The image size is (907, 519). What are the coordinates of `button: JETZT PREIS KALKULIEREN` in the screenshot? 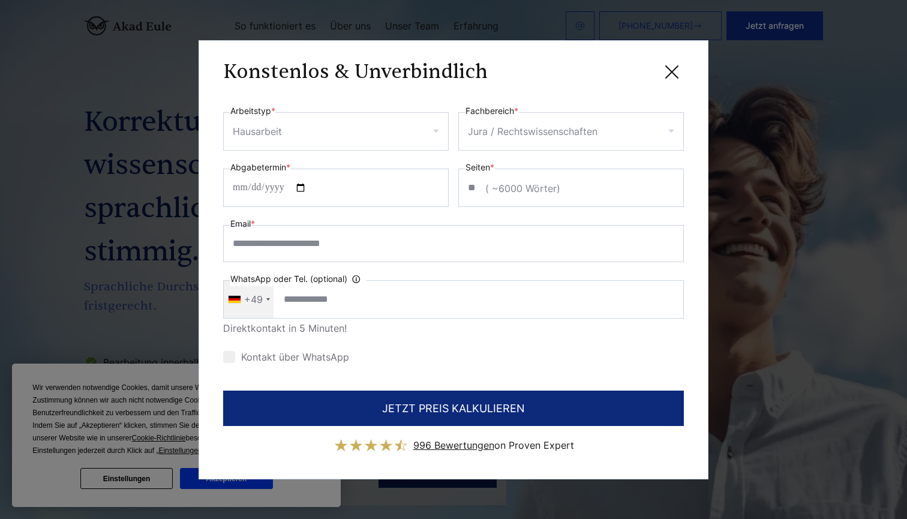 It's located at (453, 408).